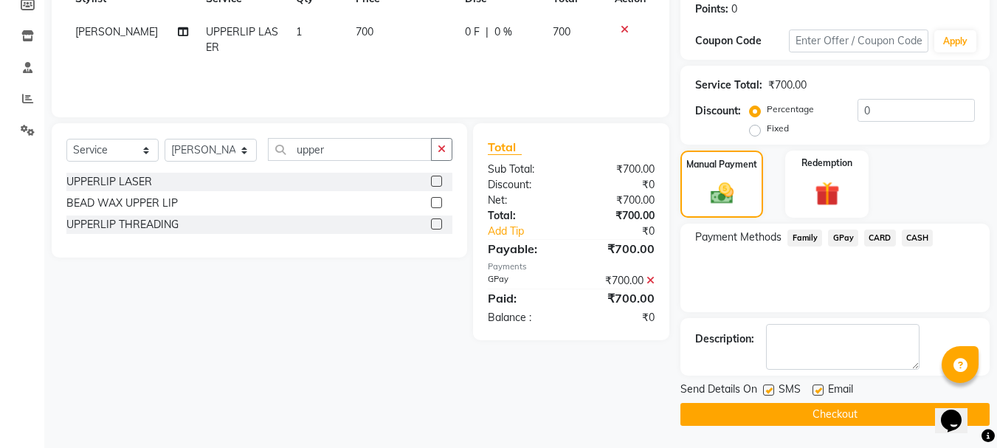 Image resolution: width=997 pixels, height=448 pixels. I want to click on img: _gift.svg, so click(827, 193).